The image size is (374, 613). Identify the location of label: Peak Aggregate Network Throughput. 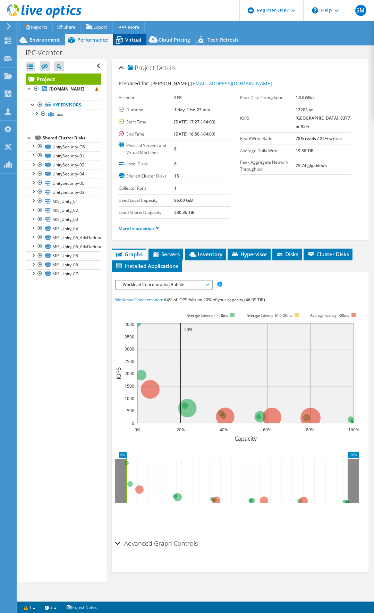
(268, 166).